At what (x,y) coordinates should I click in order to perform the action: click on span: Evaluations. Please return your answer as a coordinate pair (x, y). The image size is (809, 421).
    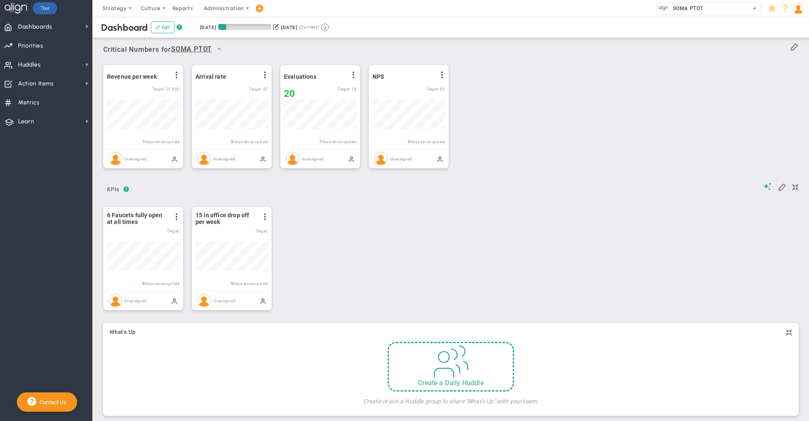
    Looking at the image, I should click on (300, 77).